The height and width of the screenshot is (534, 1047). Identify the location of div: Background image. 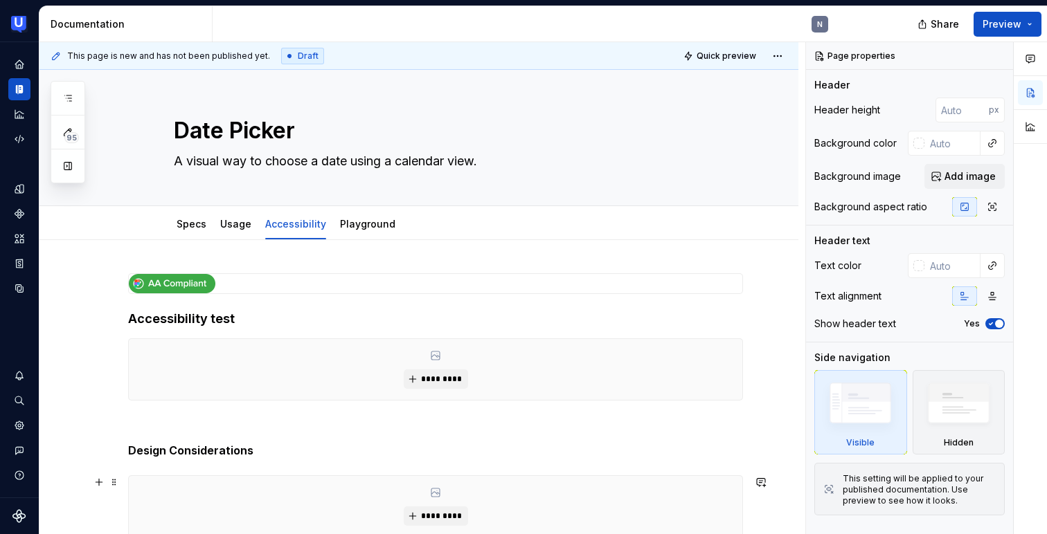
(857, 177).